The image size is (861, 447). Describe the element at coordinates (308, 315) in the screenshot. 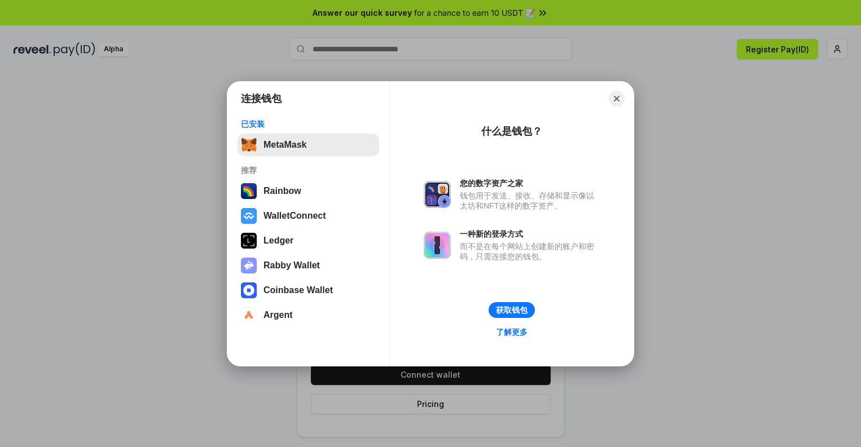

I see `button: Argent` at that location.